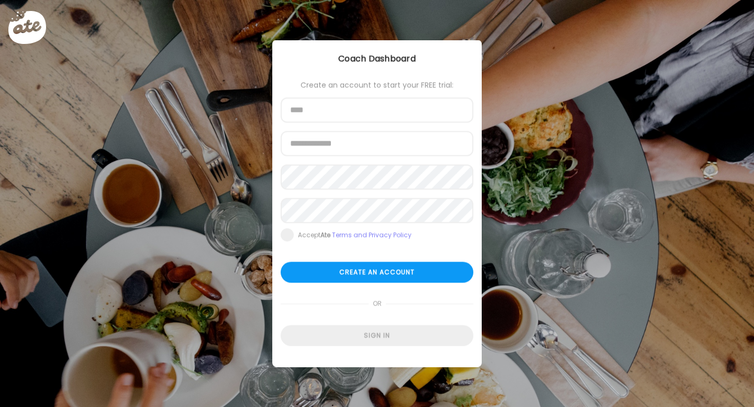  What do you see at coordinates (377, 336) in the screenshot?
I see `div: Sign in` at bounding box center [377, 336].